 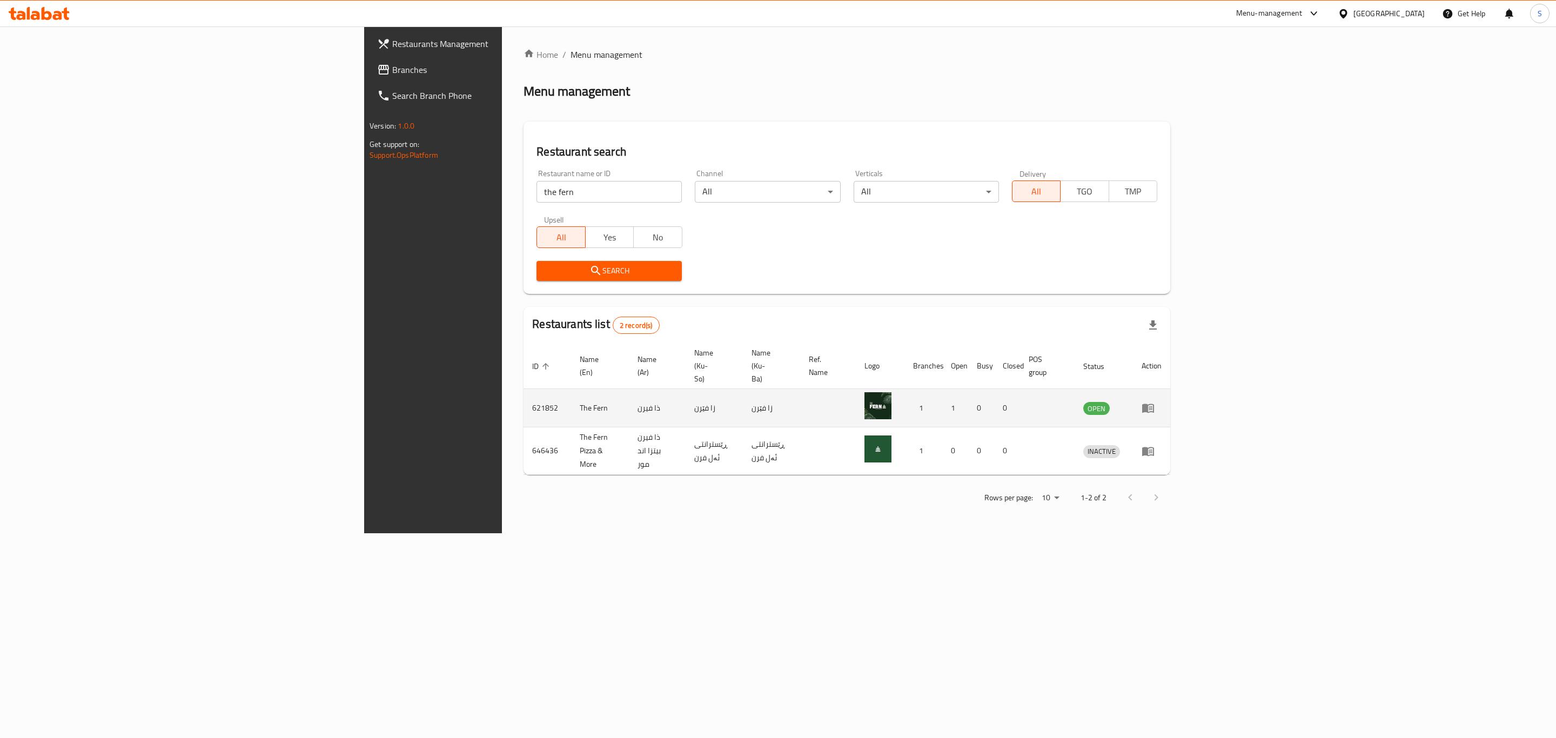 I want to click on span: Restaurants Management, so click(x=504, y=44).